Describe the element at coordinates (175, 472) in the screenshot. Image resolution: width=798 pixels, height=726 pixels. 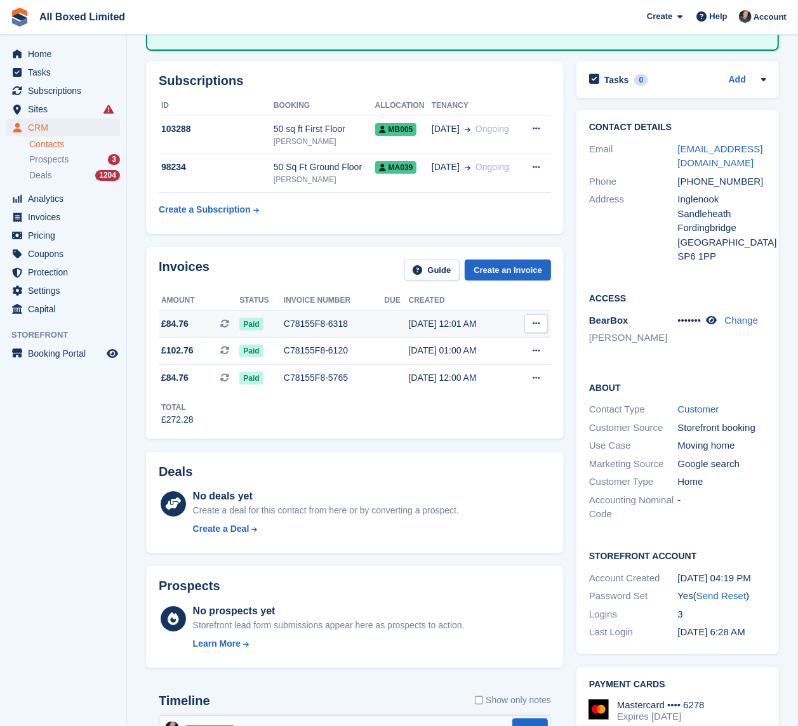
I see `h2: Deals` at that location.